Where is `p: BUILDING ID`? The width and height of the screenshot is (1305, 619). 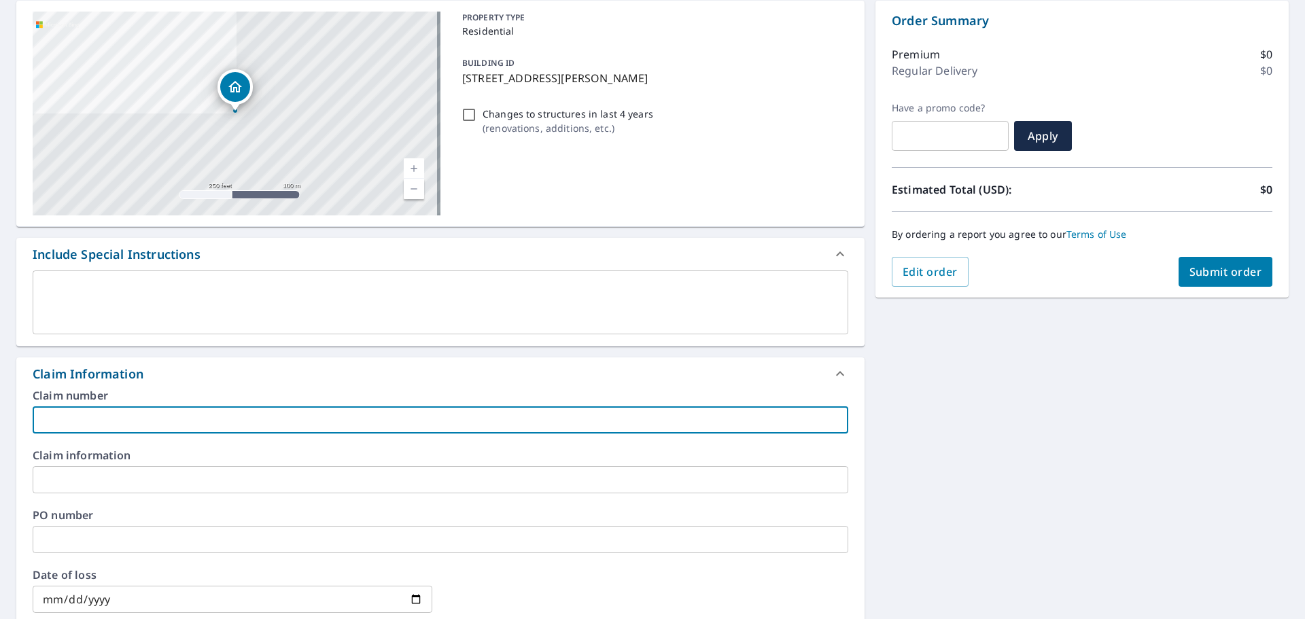
p: BUILDING ID is located at coordinates (488, 63).